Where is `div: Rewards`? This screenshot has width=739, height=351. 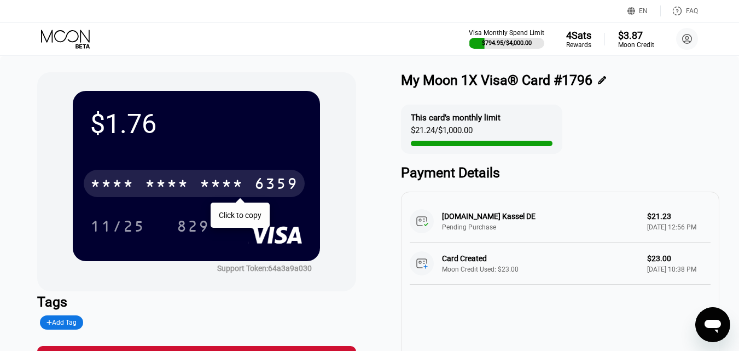
div: Rewards is located at coordinates (579, 45).